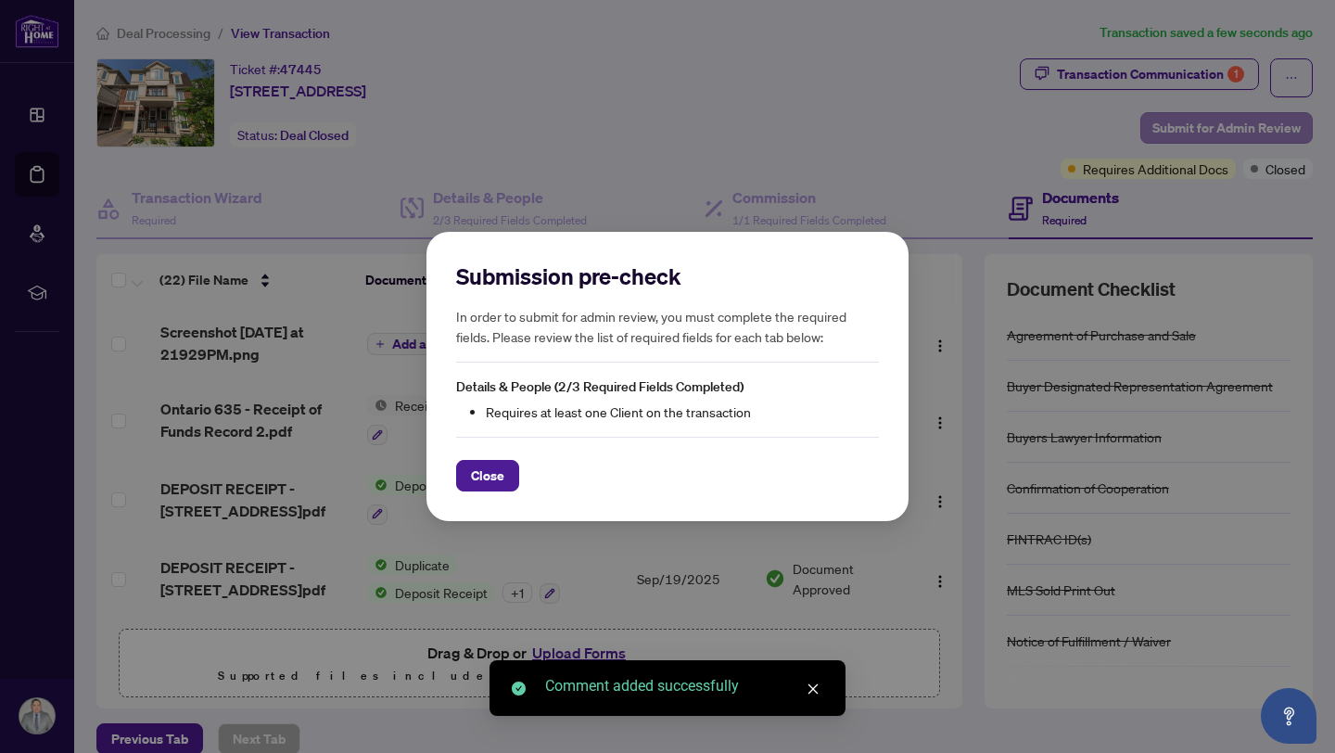 The image size is (1335, 753). I want to click on span: Close, so click(488, 476).